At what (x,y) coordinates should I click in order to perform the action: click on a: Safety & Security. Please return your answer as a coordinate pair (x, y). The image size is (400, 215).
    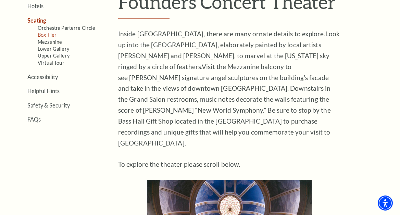
    Looking at the image, I should click on (49, 105).